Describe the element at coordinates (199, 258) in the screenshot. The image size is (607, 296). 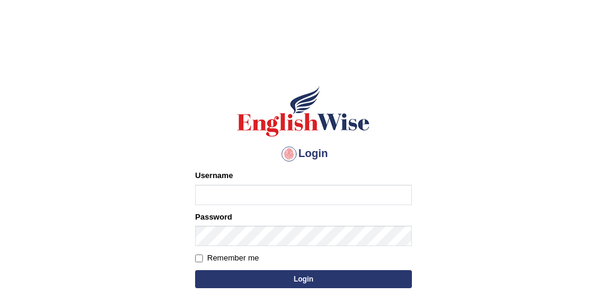
I see `input: Remember me` at that location.